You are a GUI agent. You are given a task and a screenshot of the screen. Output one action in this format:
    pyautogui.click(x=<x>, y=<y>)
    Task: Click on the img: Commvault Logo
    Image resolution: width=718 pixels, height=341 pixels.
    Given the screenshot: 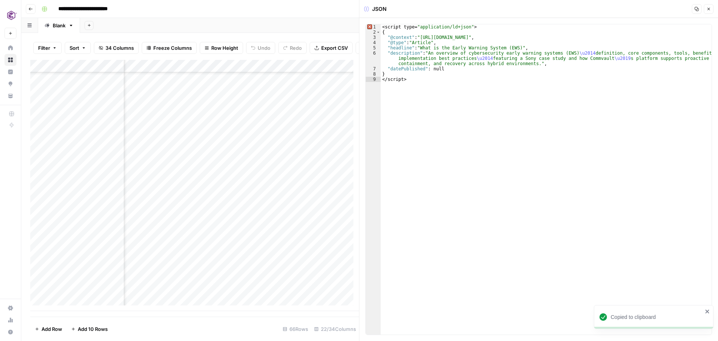 What is the action you would take?
    pyautogui.click(x=11, y=15)
    